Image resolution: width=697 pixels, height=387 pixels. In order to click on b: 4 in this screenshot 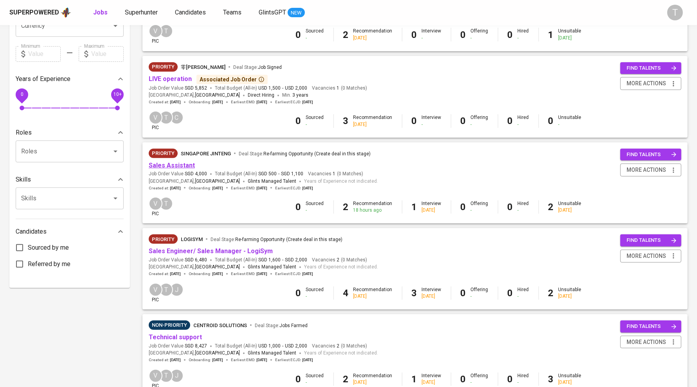, I will do `click(346, 293)`.